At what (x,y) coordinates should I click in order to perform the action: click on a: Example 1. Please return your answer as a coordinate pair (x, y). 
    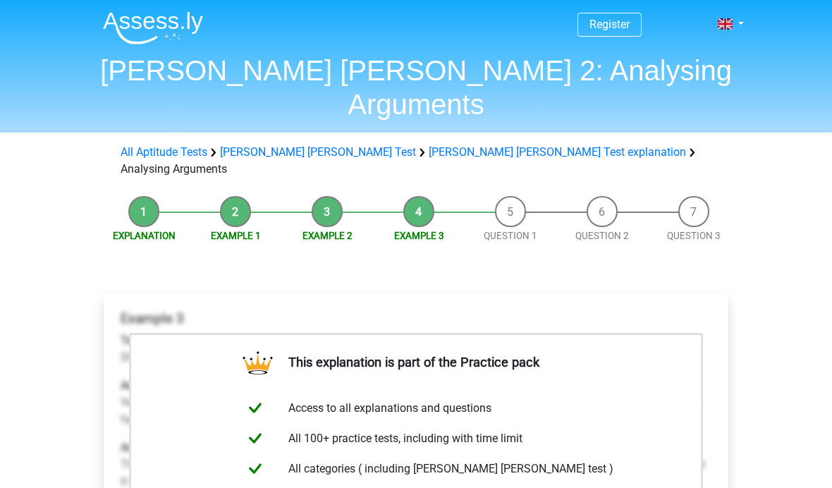
    Looking at the image, I should click on (236, 236).